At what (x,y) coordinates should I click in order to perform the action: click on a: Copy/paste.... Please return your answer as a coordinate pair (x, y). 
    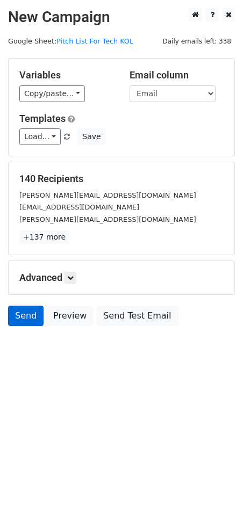
    Looking at the image, I should click on (52, 94).